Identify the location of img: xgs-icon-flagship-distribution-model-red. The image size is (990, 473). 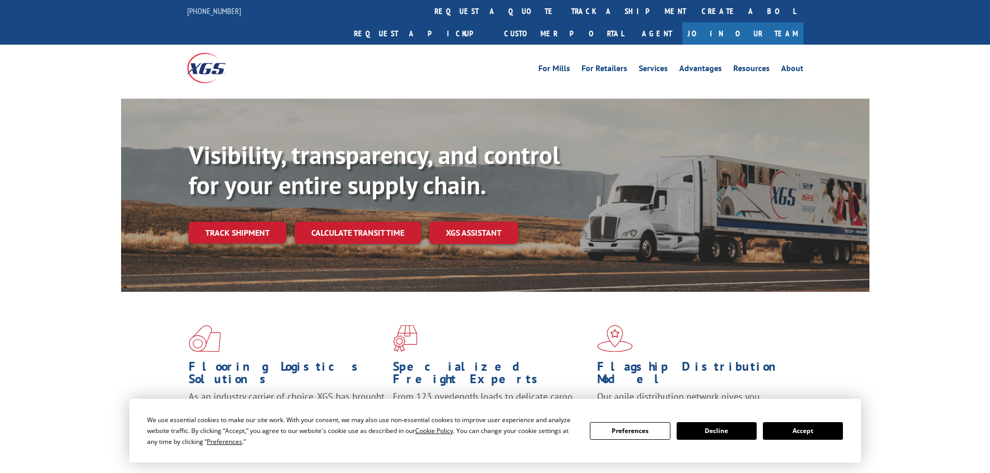
(615, 339).